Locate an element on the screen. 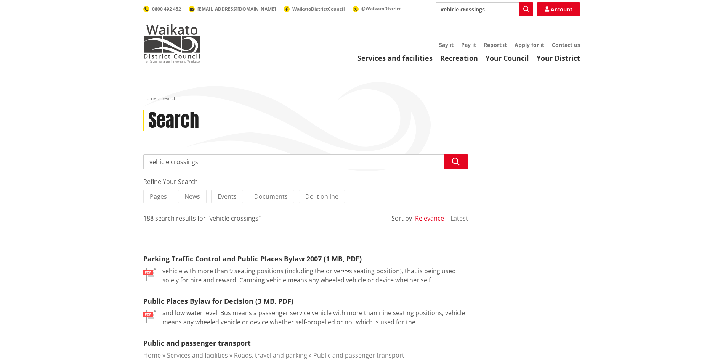 The image size is (723, 364). a: Say it is located at coordinates (446, 45).